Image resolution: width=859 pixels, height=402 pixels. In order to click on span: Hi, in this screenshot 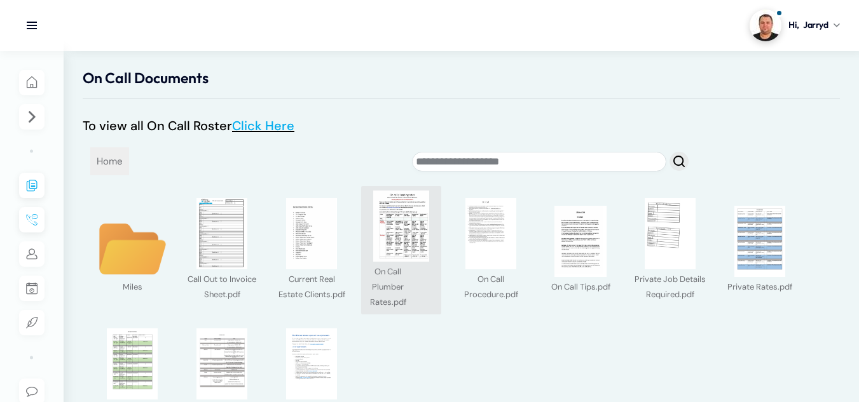, I will do `click(793, 25)`.